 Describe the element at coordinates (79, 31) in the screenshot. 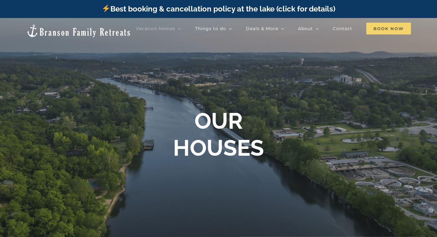

I see `img: Branson Family Retreats Logo` at that location.